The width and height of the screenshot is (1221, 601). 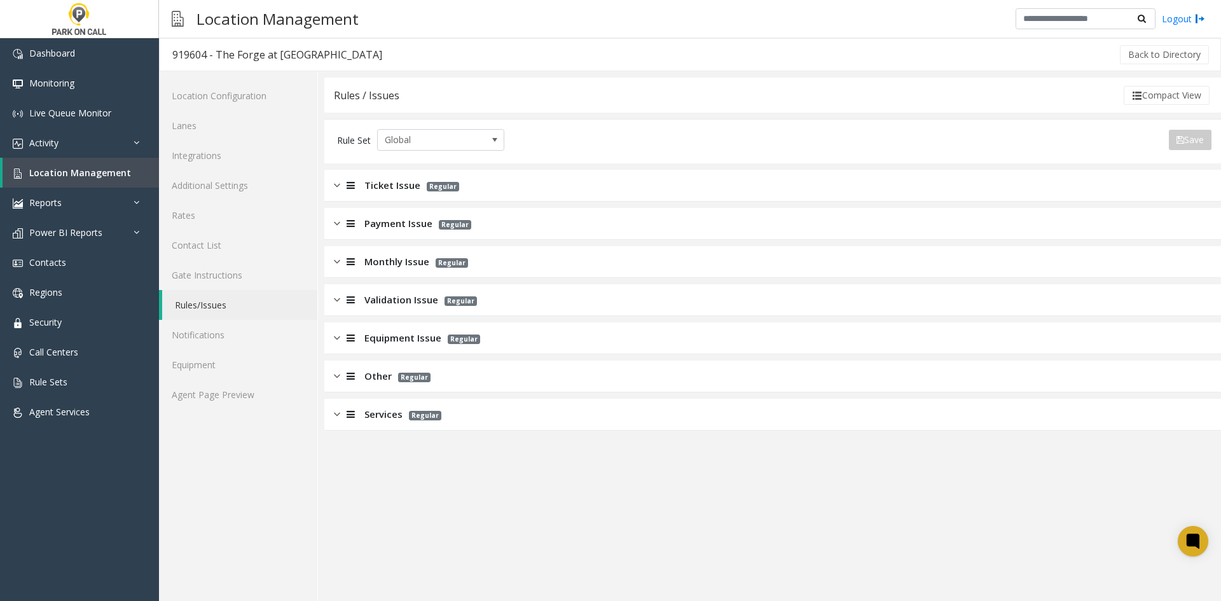 What do you see at coordinates (48, 262) in the screenshot?
I see `span: Contacts` at bounding box center [48, 262].